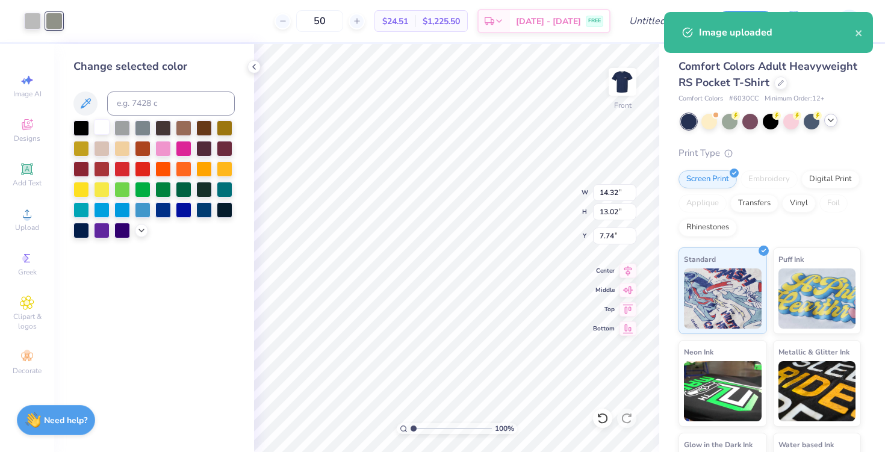  What do you see at coordinates (830, 179) in the screenshot?
I see `div: Digital Print` at bounding box center [830, 179].